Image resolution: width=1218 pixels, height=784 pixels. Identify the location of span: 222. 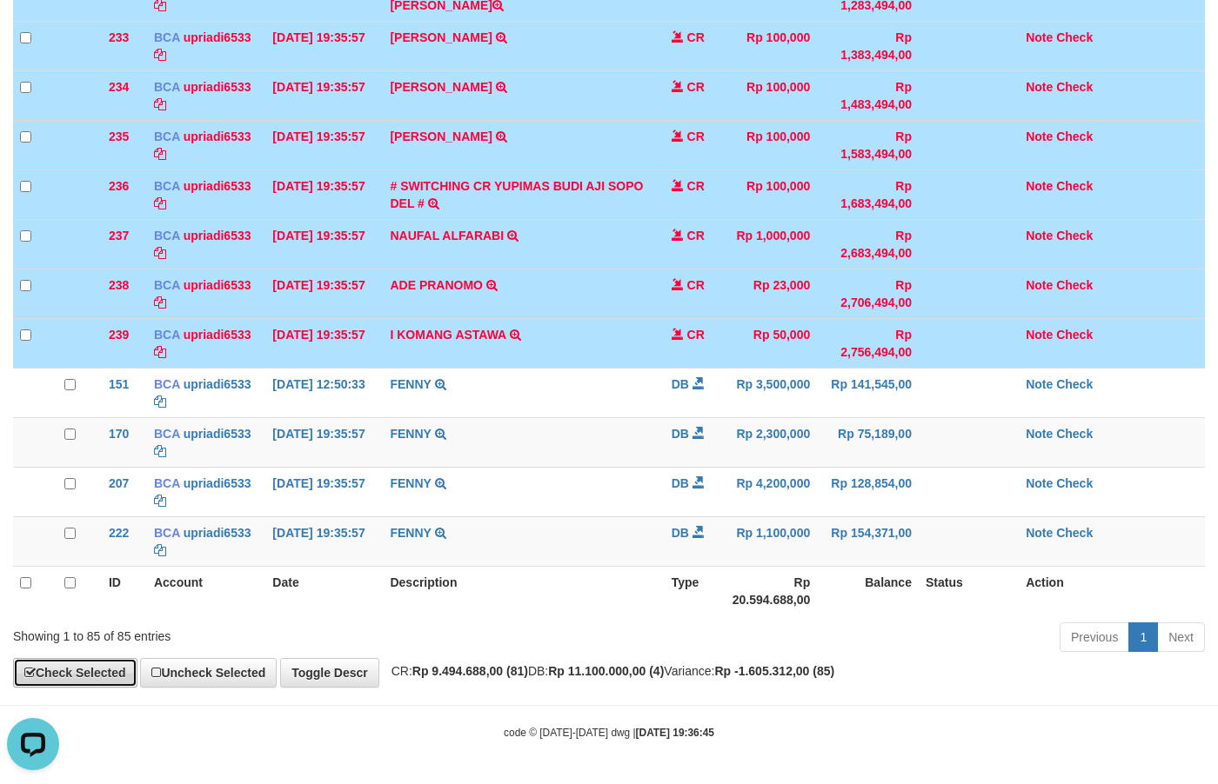
(118, 533).